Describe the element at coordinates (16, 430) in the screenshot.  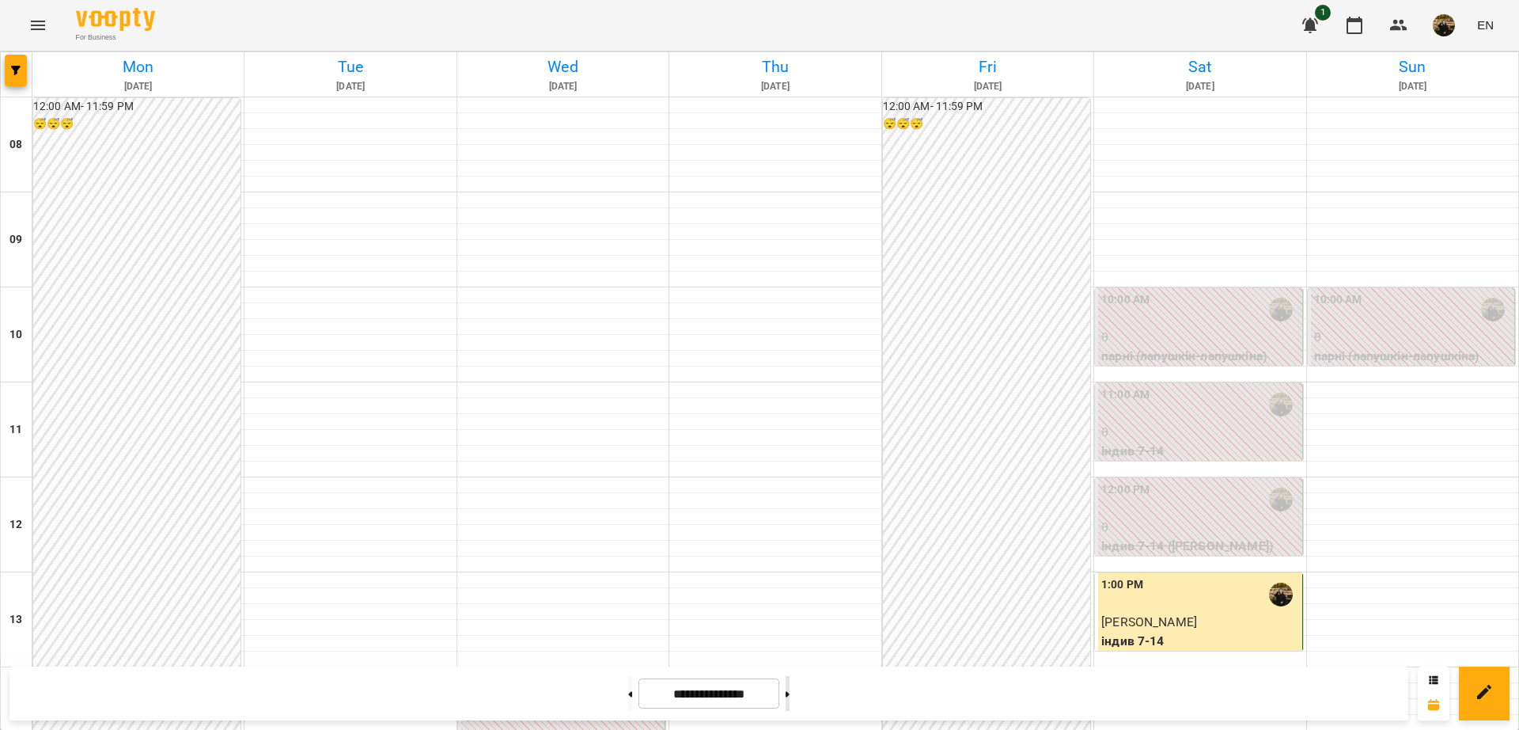
I see `h6: 11` at that location.